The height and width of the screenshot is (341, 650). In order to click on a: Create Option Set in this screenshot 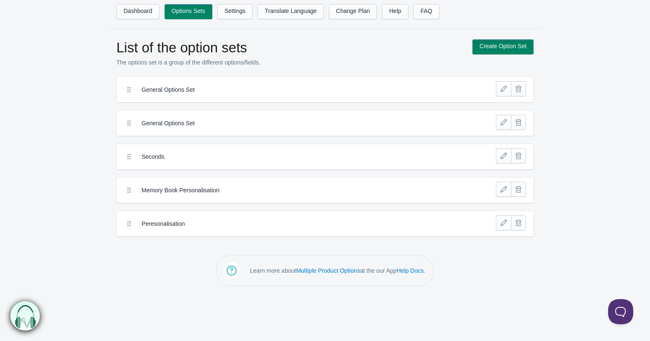, I will do `click(503, 47)`.